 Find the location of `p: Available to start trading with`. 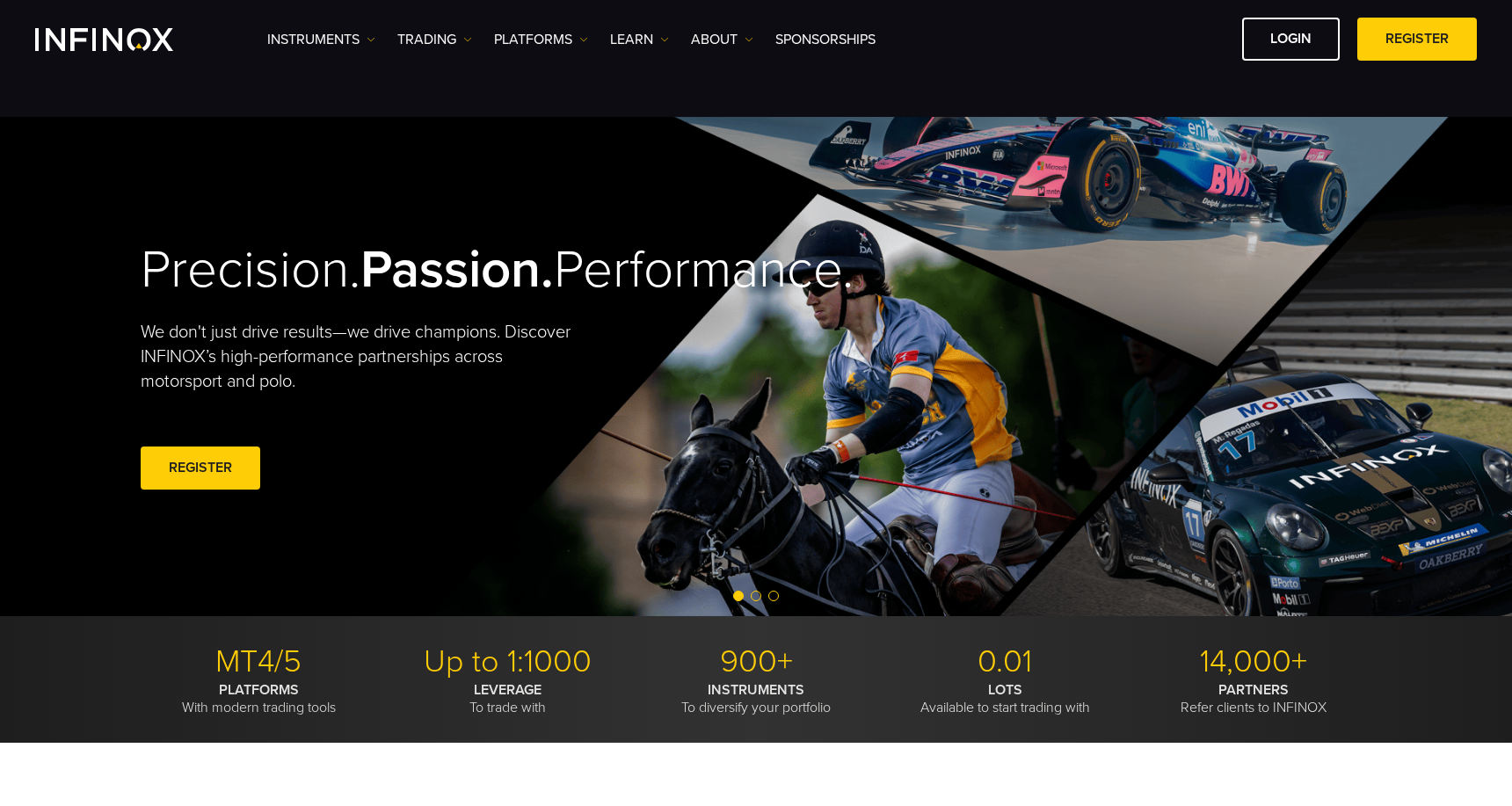

p: Available to start trading with is located at coordinates (1005, 698).